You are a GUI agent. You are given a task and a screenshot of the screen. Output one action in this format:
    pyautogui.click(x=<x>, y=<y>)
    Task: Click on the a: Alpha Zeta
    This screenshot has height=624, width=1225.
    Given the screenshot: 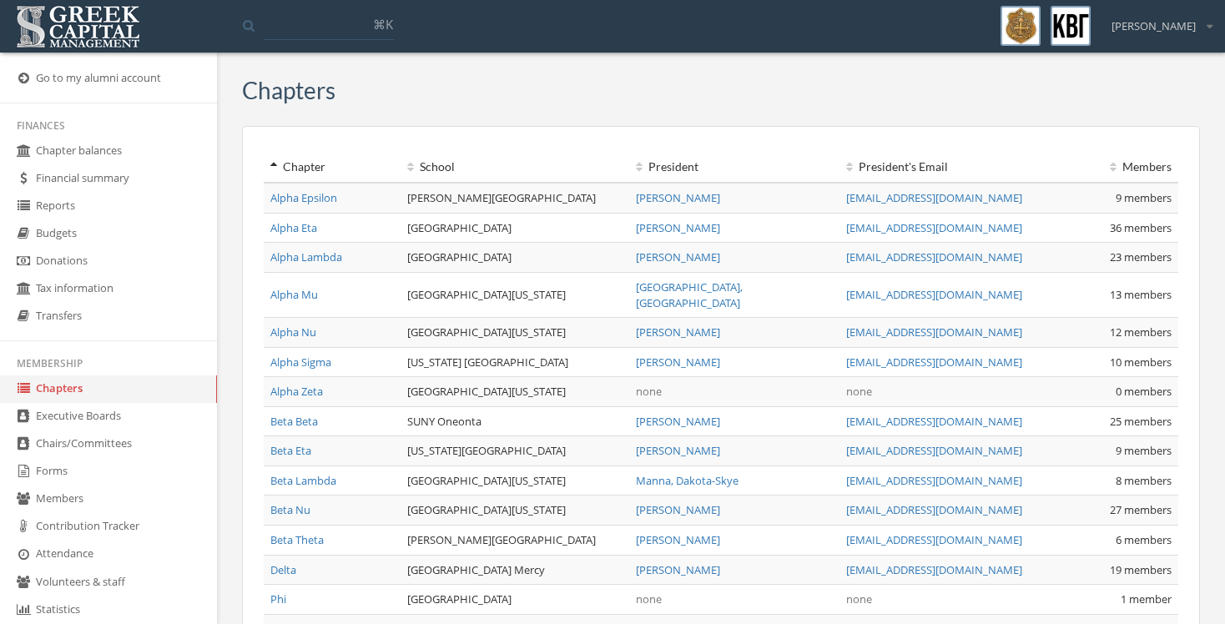 What is the action you would take?
    pyautogui.click(x=296, y=391)
    